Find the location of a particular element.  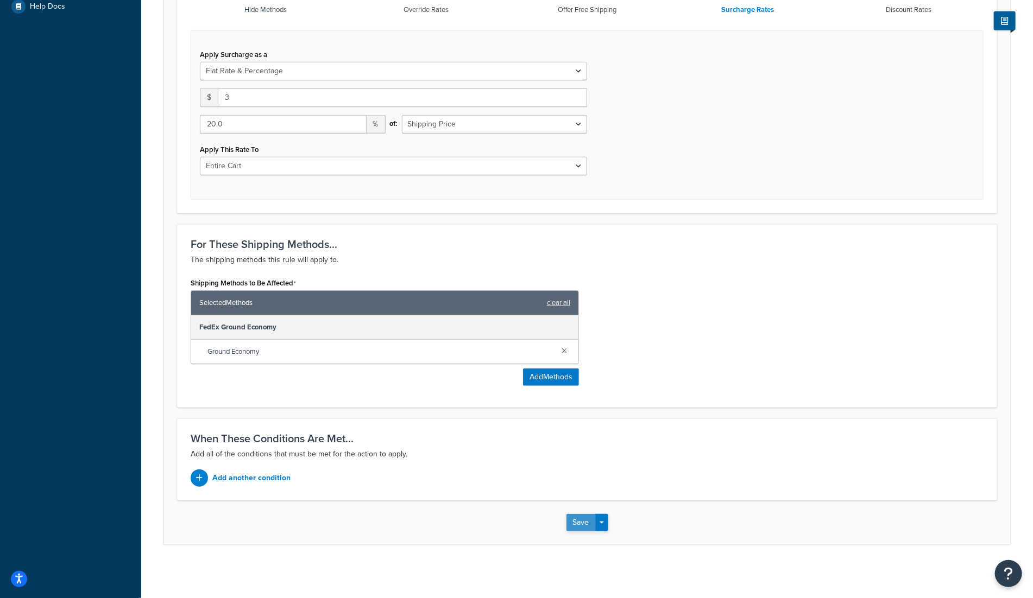

button: Open Resource Center is located at coordinates (1008, 574).